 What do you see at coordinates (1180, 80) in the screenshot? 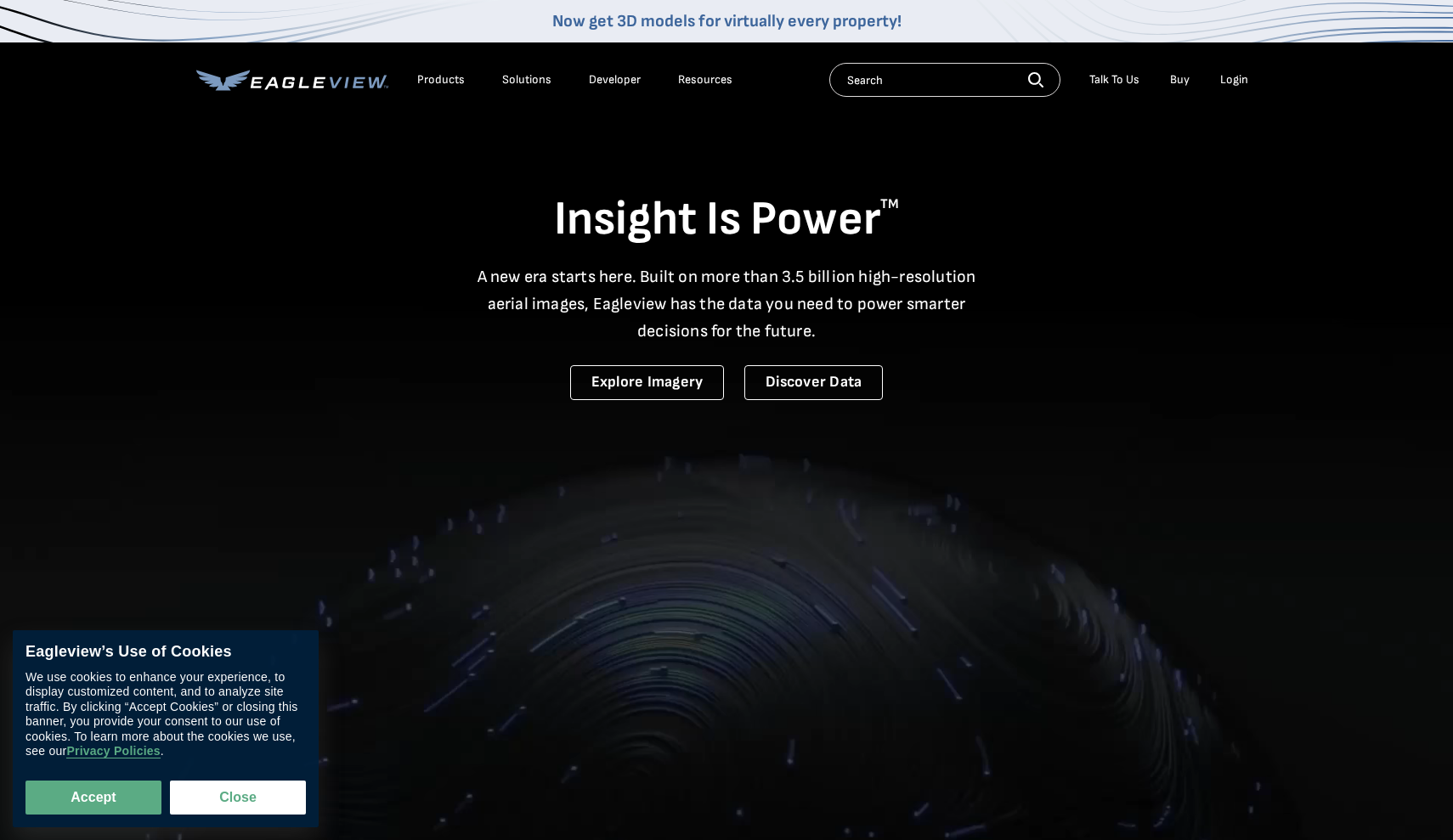
I see `a: Buy` at bounding box center [1180, 80].